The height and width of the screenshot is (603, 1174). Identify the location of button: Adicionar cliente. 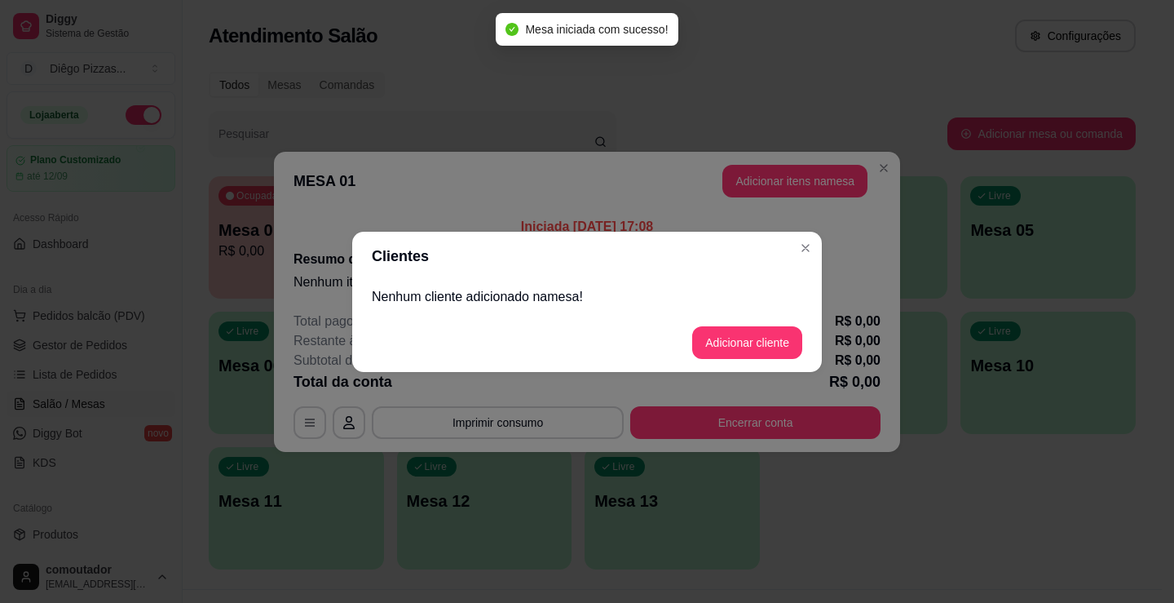
(747, 343).